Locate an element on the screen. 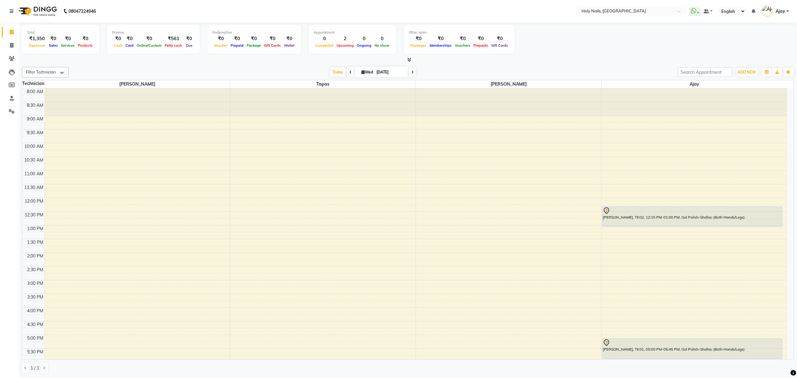 This screenshot has height=378, width=797. div: ₹561 is located at coordinates (173, 39).